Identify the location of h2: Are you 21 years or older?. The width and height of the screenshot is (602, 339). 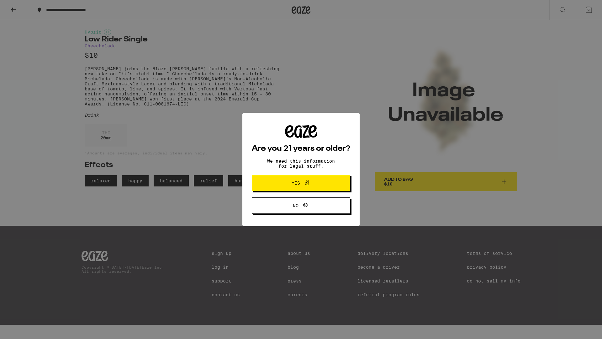
(301, 149).